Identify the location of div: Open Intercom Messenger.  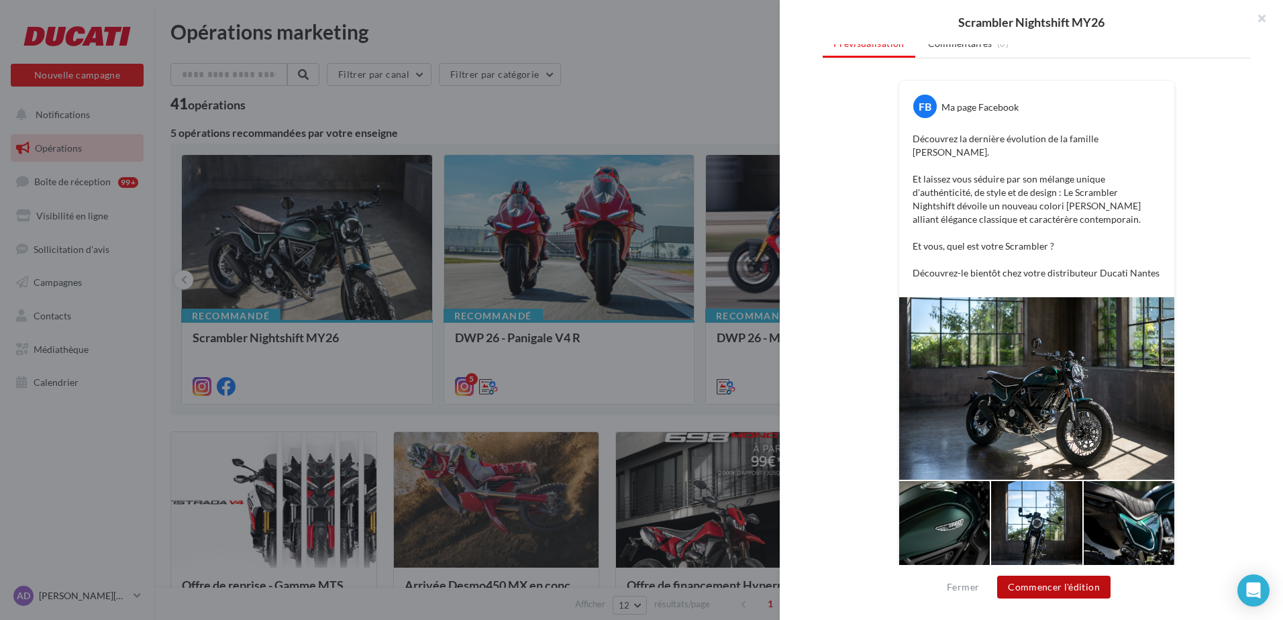
(1254, 591).